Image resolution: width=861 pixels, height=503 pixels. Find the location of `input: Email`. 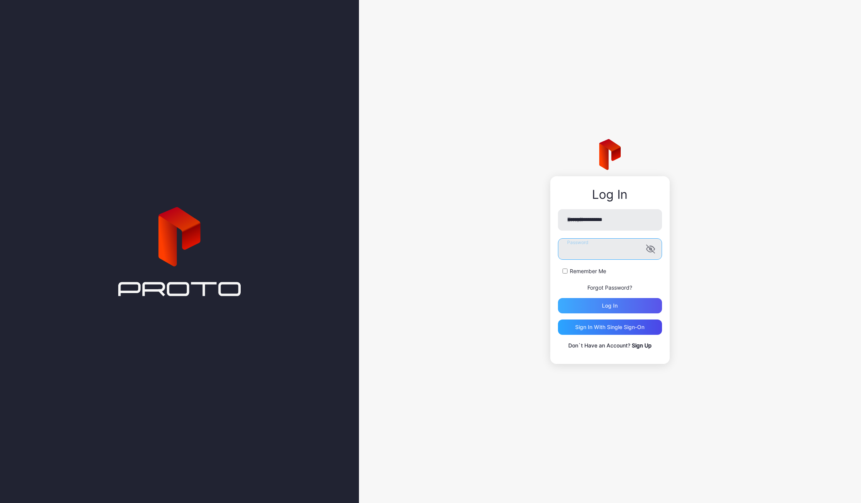

input: Email is located at coordinates (610, 220).